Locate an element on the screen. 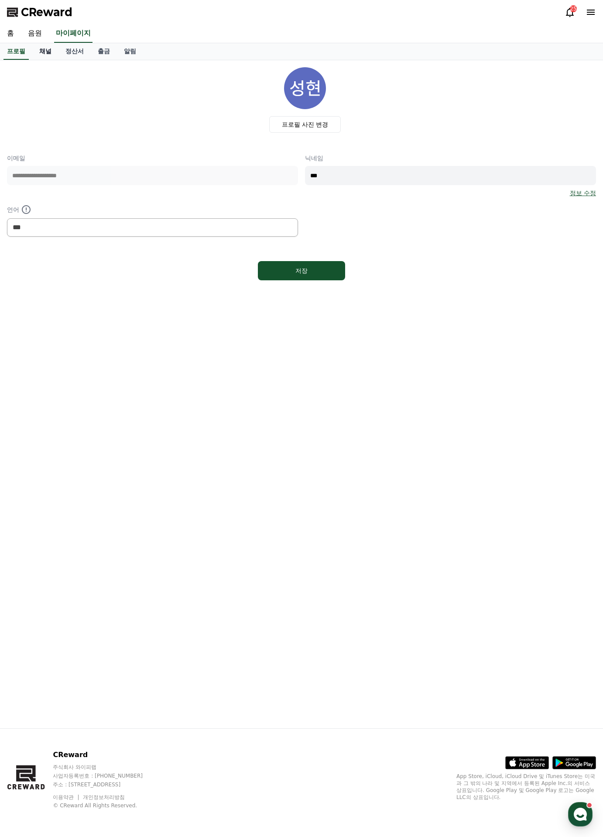  a: 홈 is located at coordinates (30, 288).